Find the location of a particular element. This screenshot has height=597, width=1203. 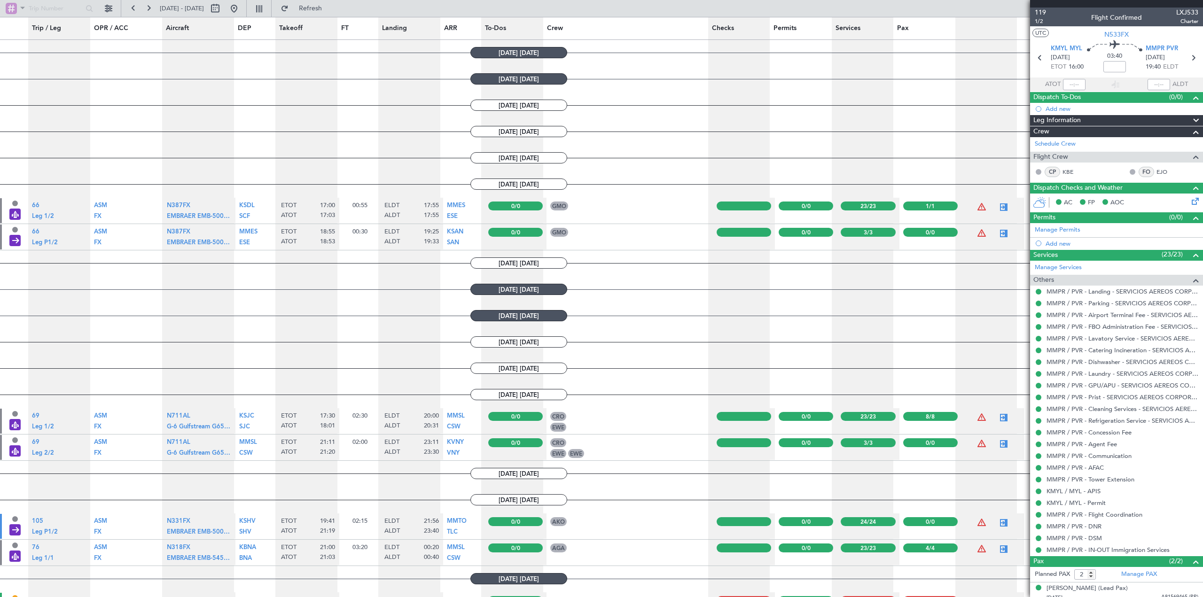

a: N331FX is located at coordinates (179, 524).